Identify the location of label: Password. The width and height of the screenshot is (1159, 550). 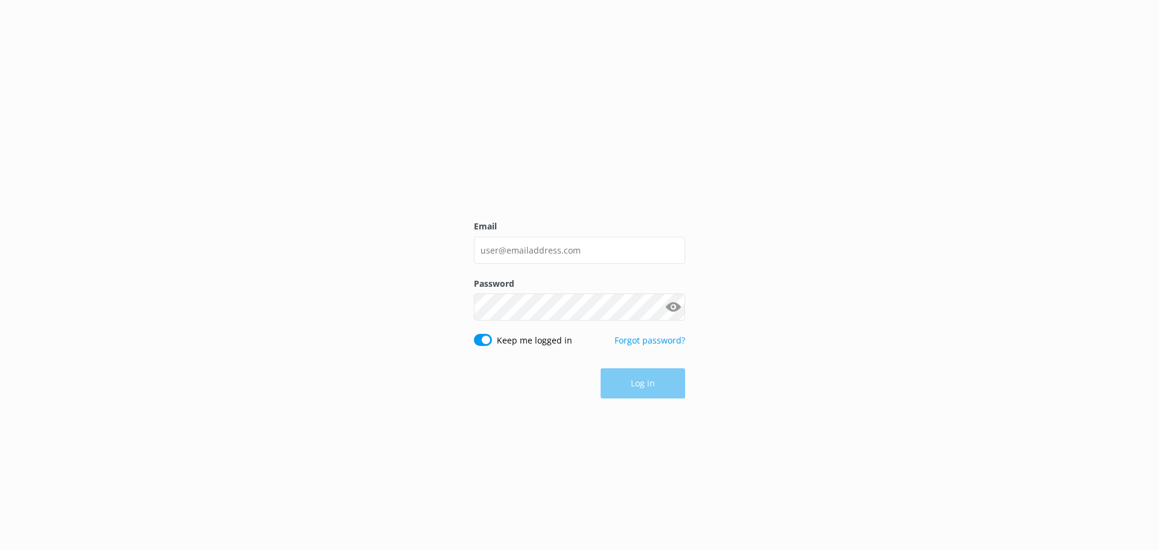
(580, 284).